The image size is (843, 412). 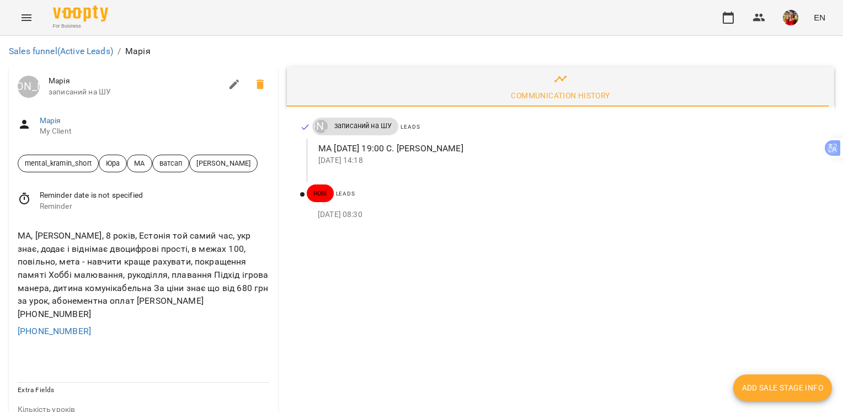 What do you see at coordinates (36, 390) in the screenshot?
I see `span: Extra Fields` at bounding box center [36, 390].